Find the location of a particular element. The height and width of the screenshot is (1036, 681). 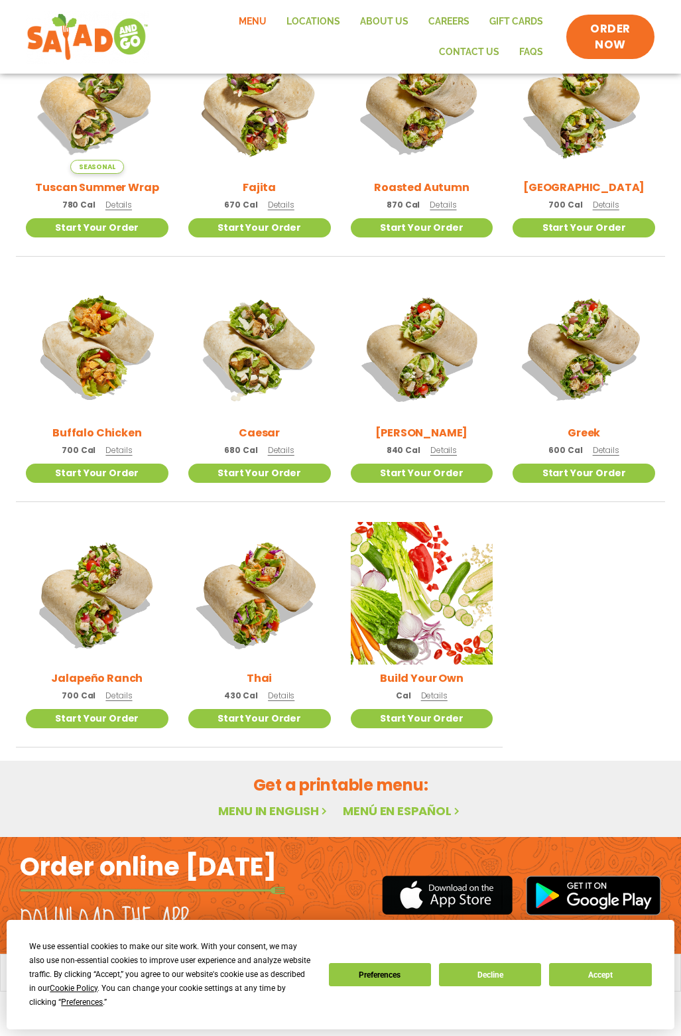

a: Contact Us is located at coordinates (469, 52).